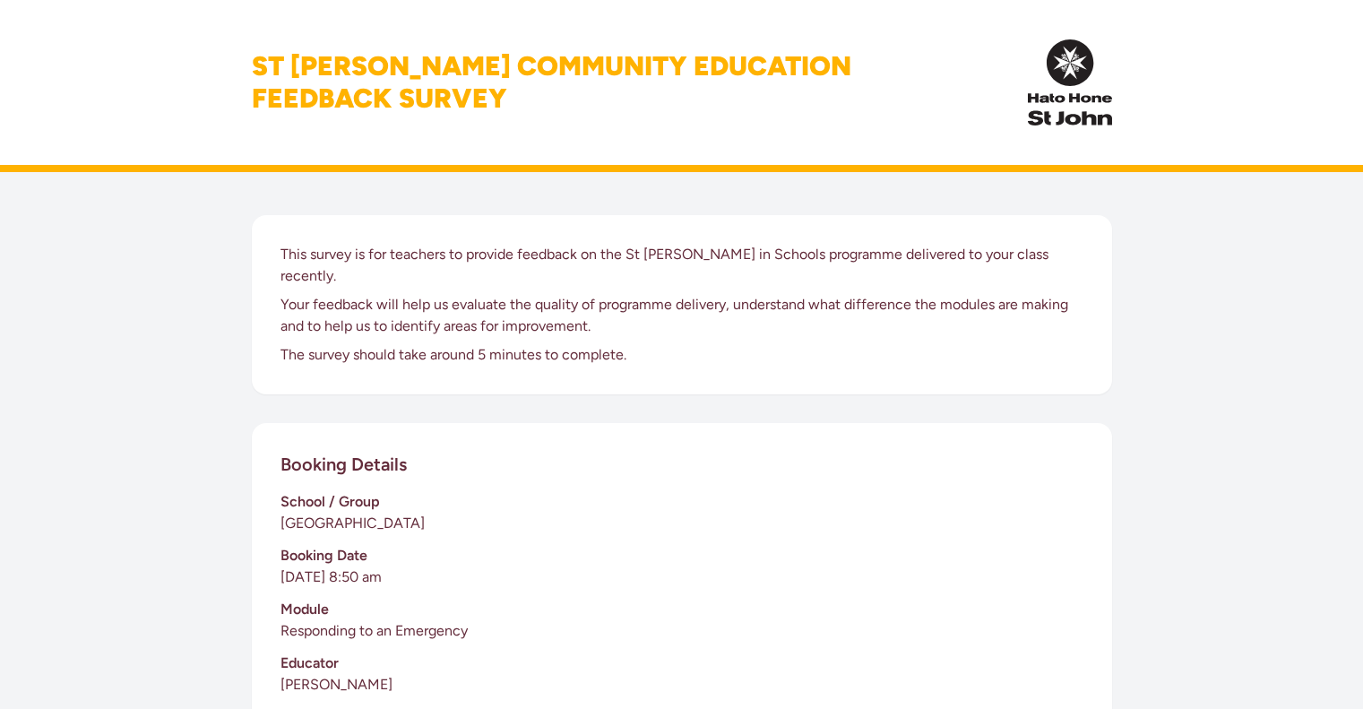 The image size is (1363, 709). Describe the element at coordinates (682, 315) in the screenshot. I see `p: Your feedback will help us evaluate the quality of programme delivery, understand what difference...` at that location.